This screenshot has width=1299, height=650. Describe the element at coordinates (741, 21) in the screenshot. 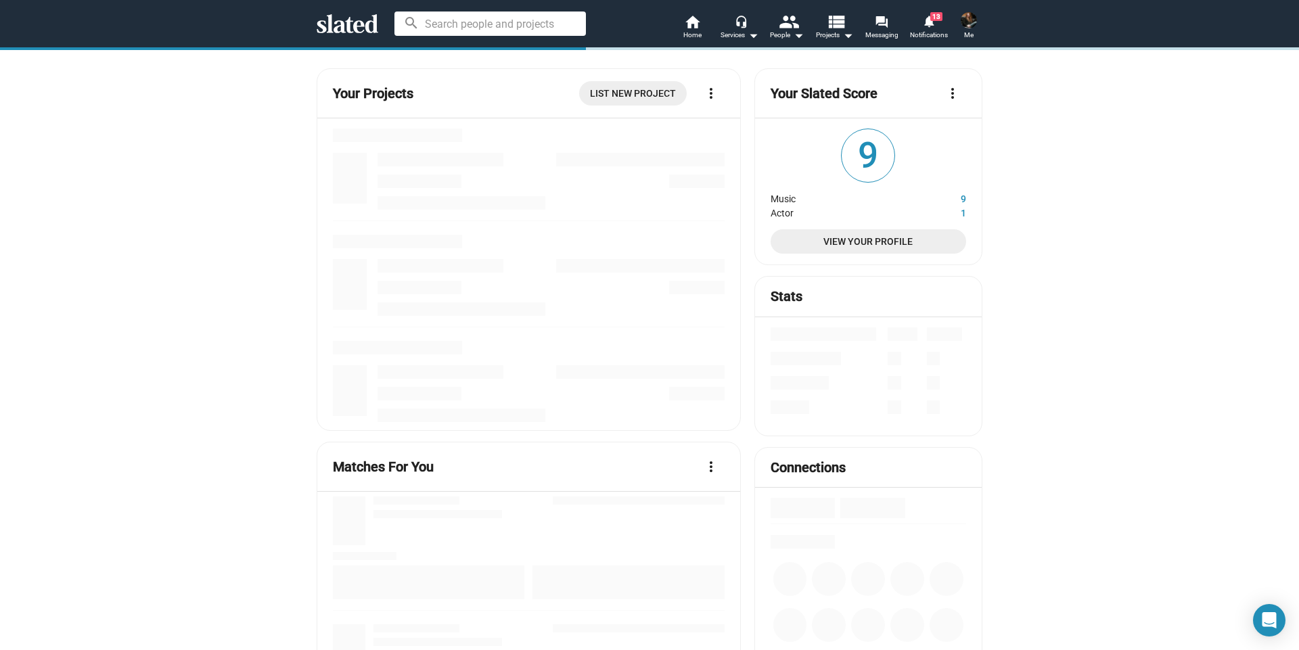

I see `mat-icon: headset_mic` at that location.